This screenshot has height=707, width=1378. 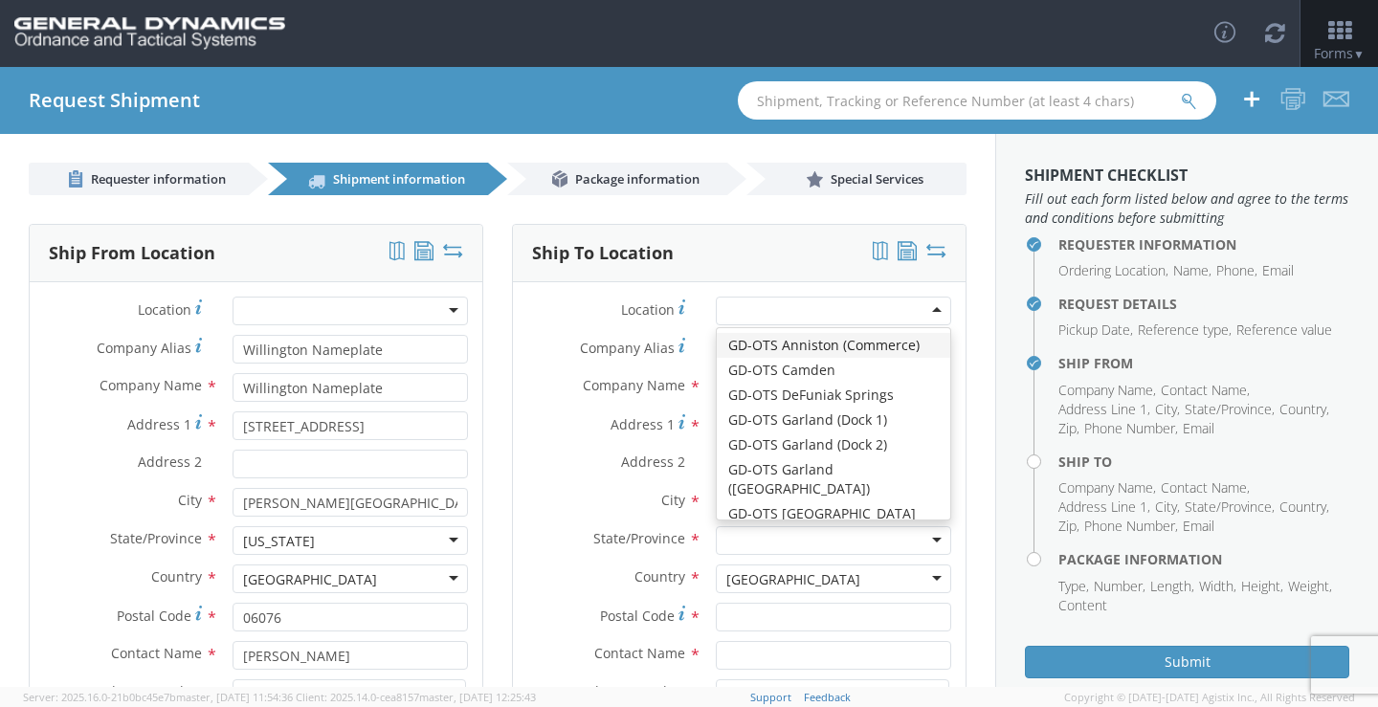 What do you see at coordinates (1338, 53) in the screenshot?
I see `span: Forms` at bounding box center [1338, 53].